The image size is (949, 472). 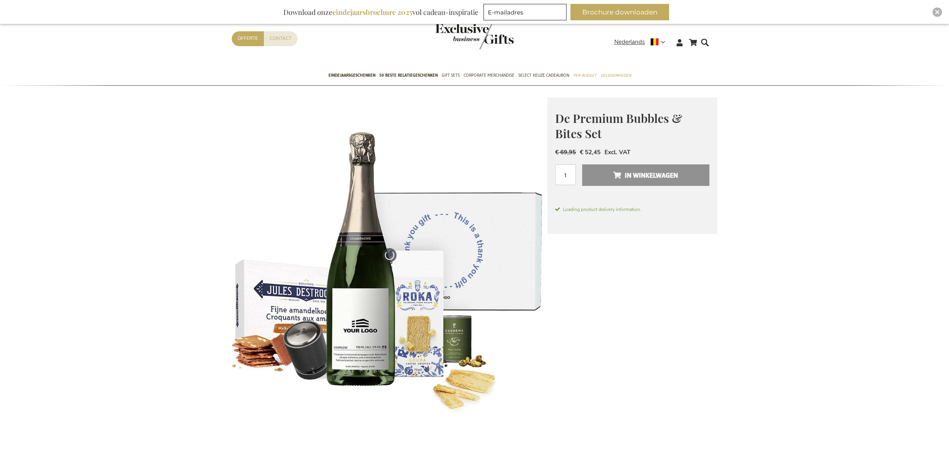 What do you see at coordinates (620, 12) in the screenshot?
I see `button: Brochure downloaden` at bounding box center [620, 12].